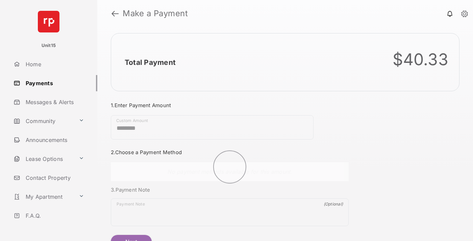  What do you see at coordinates (54, 140) in the screenshot?
I see `a: Announcements` at bounding box center [54, 140].